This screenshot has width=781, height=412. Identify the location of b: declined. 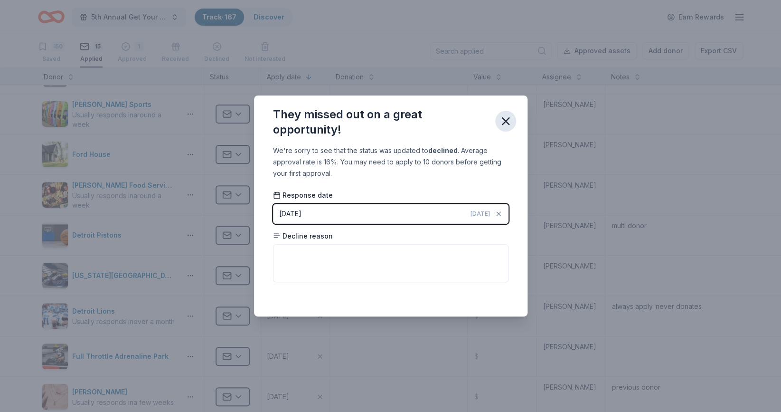
(443, 150).